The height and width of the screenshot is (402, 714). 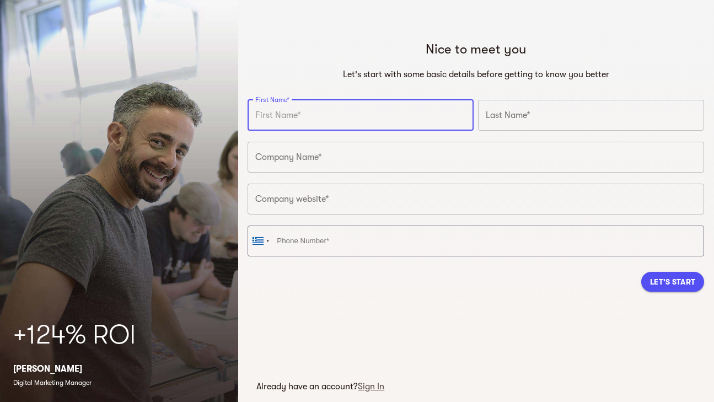 I want to click on input: Last Name*, so click(x=591, y=115).